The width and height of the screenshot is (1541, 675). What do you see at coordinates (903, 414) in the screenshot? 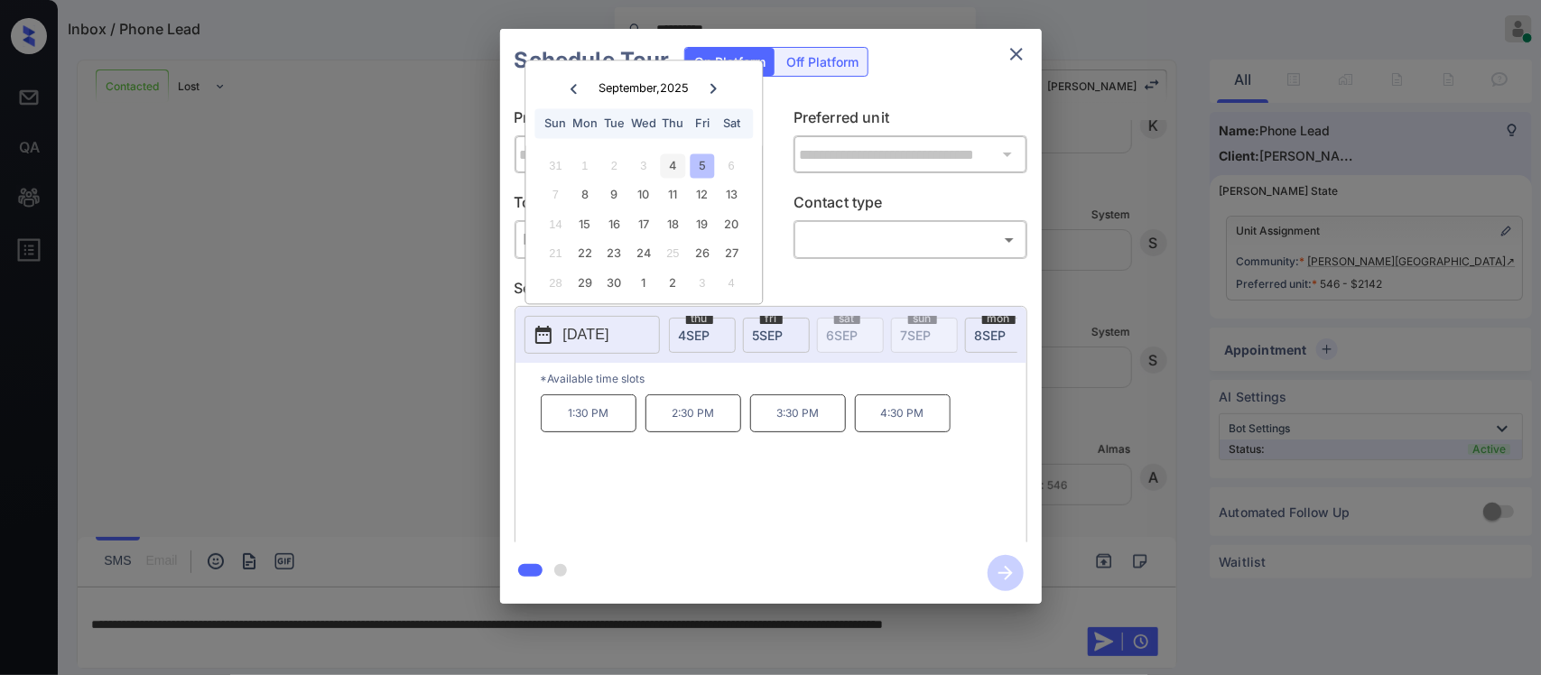
I see `p: 4:30 PM` at bounding box center [903, 414].